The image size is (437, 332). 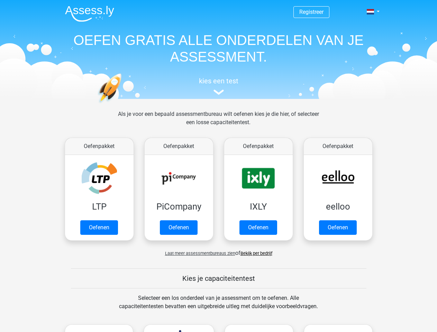 I want to click on a: Bekijk per bedrijf, so click(x=256, y=253).